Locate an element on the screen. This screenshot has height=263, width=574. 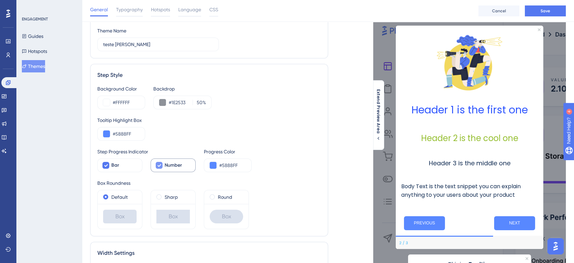
span: Language is located at coordinates (190, 10).